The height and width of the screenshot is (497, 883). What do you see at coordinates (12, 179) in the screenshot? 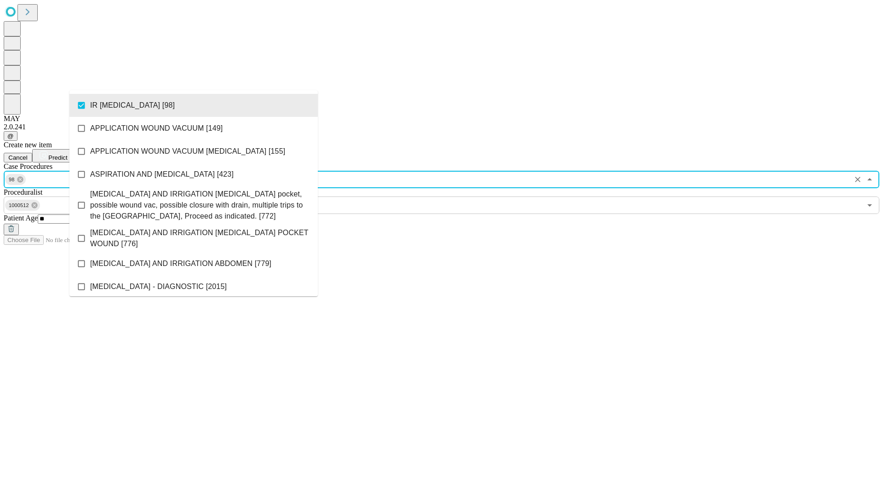
I see `span: 98` at bounding box center [12, 179].